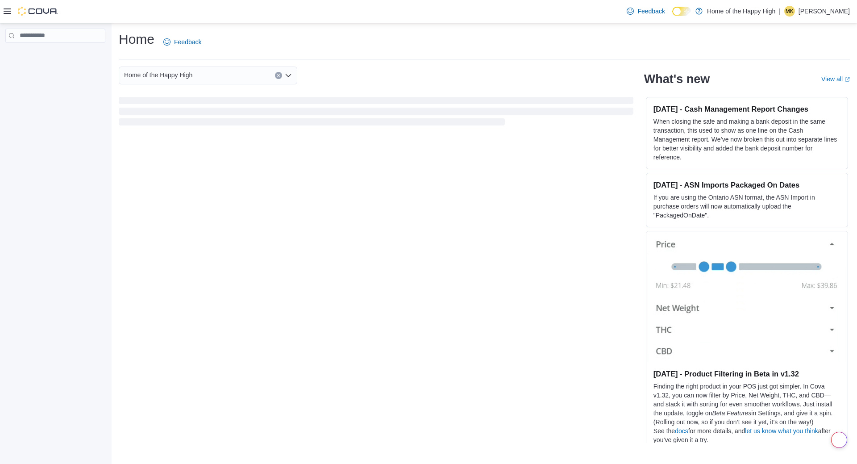 The image size is (857, 464). Describe the element at coordinates (673, 16) in the screenshot. I see `span: Dark Mode` at that location.